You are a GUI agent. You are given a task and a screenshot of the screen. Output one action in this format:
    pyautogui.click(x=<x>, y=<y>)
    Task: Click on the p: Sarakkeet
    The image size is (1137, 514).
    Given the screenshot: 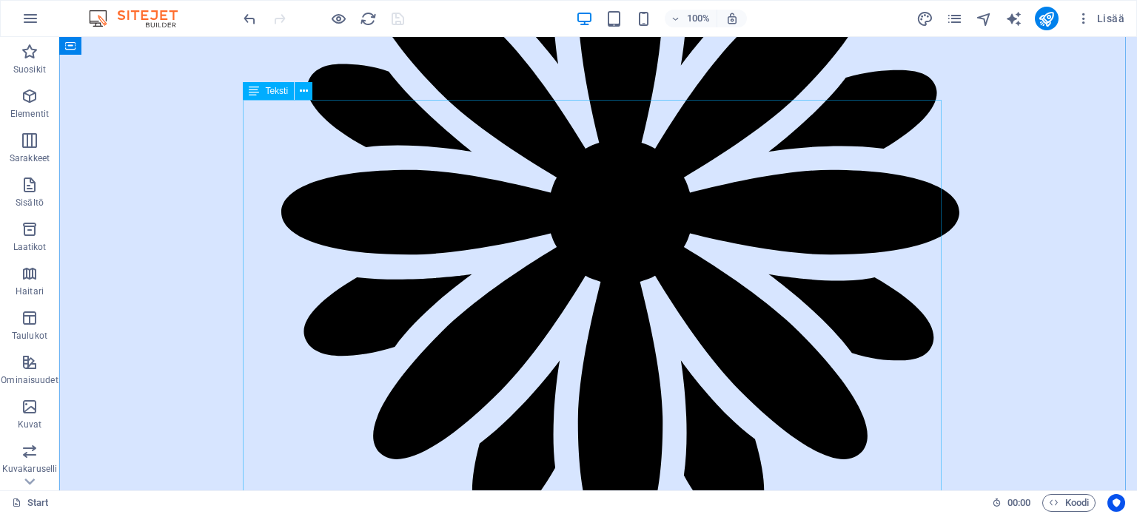 What is the action you would take?
    pyautogui.click(x=30, y=158)
    